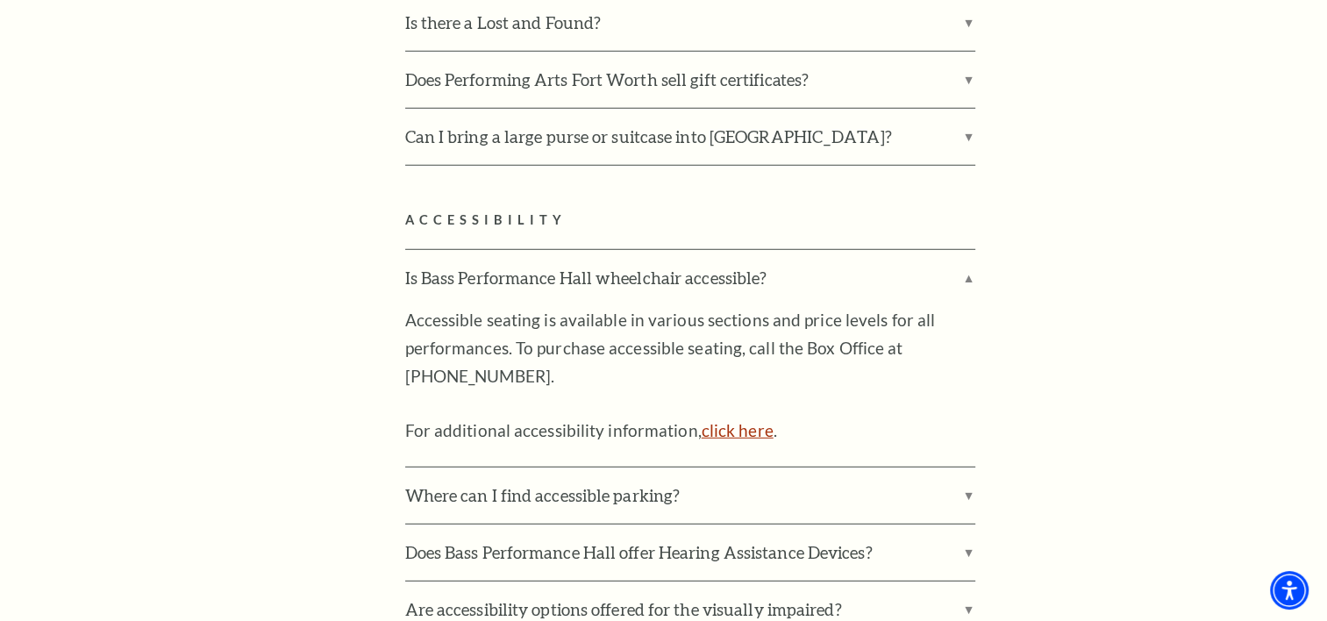 Image resolution: width=1327 pixels, height=621 pixels. I want to click on label: Is Bass Performance Hall wheelchair accessible?, so click(690, 278).